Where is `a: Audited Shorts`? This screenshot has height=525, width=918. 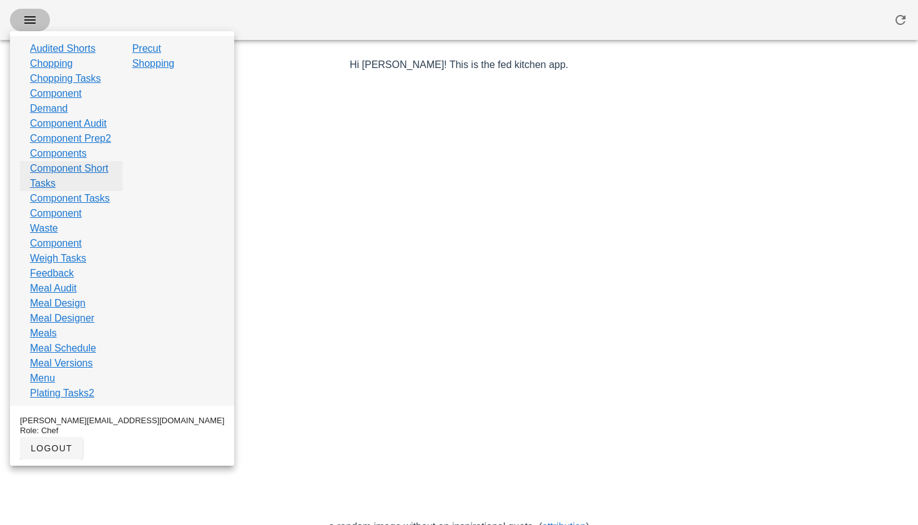
a: Audited Shorts is located at coordinates (62, 49).